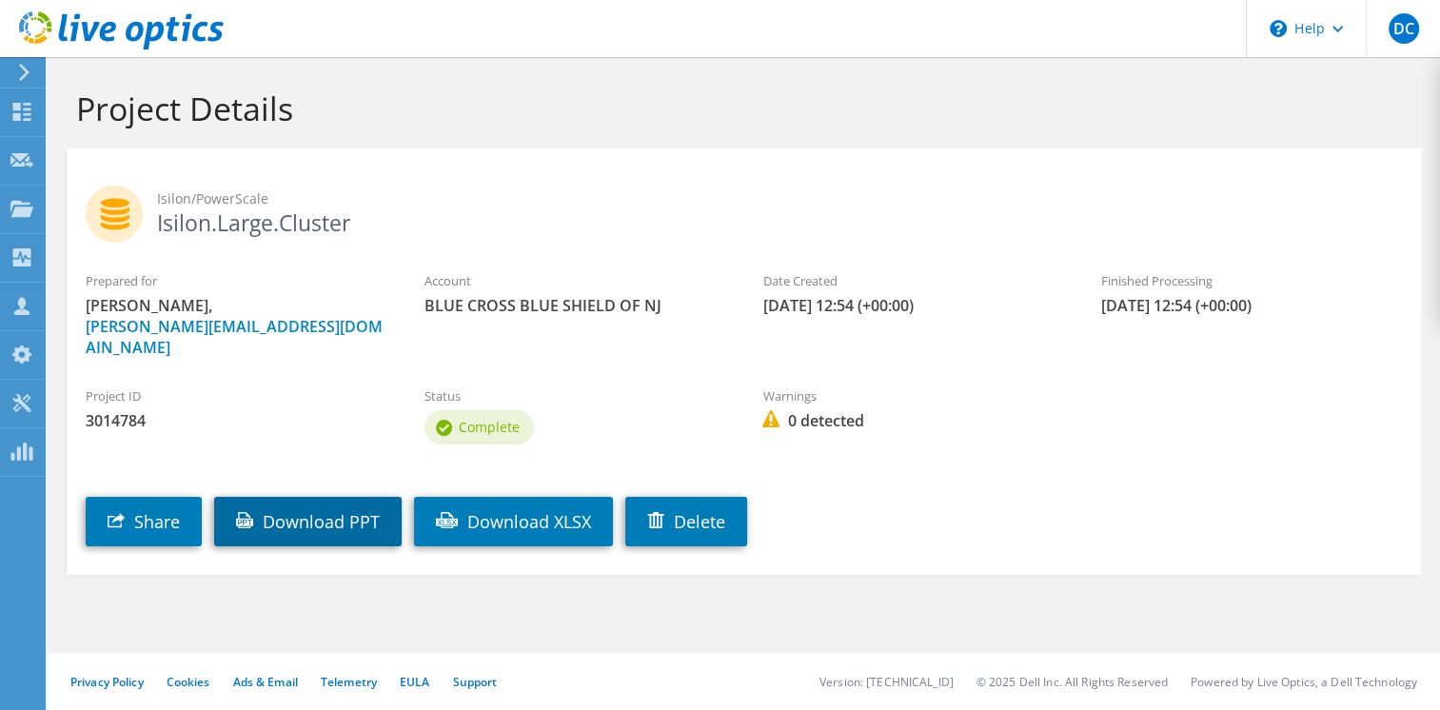 Image resolution: width=1440 pixels, height=710 pixels. I want to click on label: Finished Processing, so click(1252, 281).